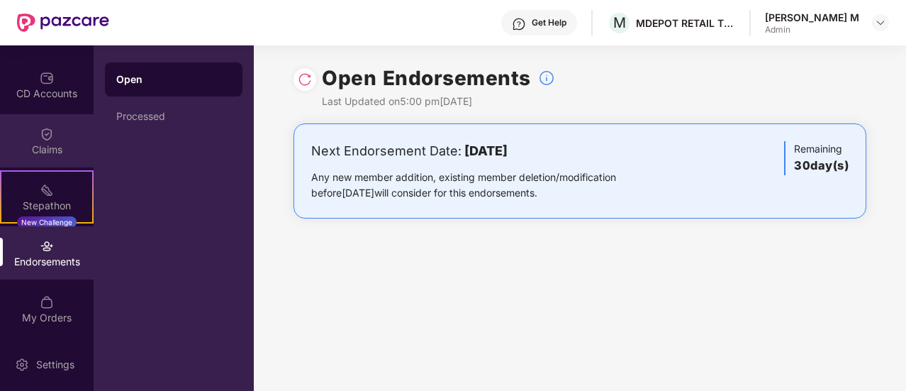 Image resolution: width=906 pixels, height=391 pixels. What do you see at coordinates (47, 78) in the screenshot?
I see `img: svg+xml;base64,PHN2ZyBpZD0iQ0RfQWNjb3VudHMiIGRhdGEtbmFtZT0iQ0QgQWNjb3VudHMiIHhtbG5zPSJodHRwOi8vd3...` at bounding box center [47, 78].